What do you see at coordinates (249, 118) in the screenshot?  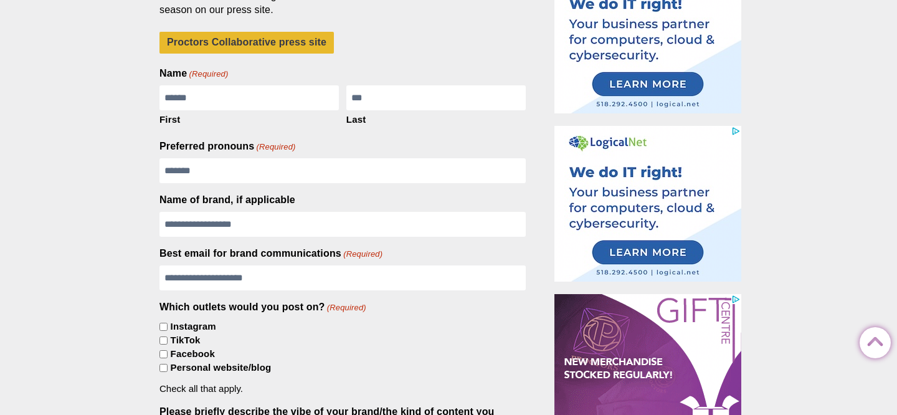 I see `label: First` at bounding box center [249, 118].